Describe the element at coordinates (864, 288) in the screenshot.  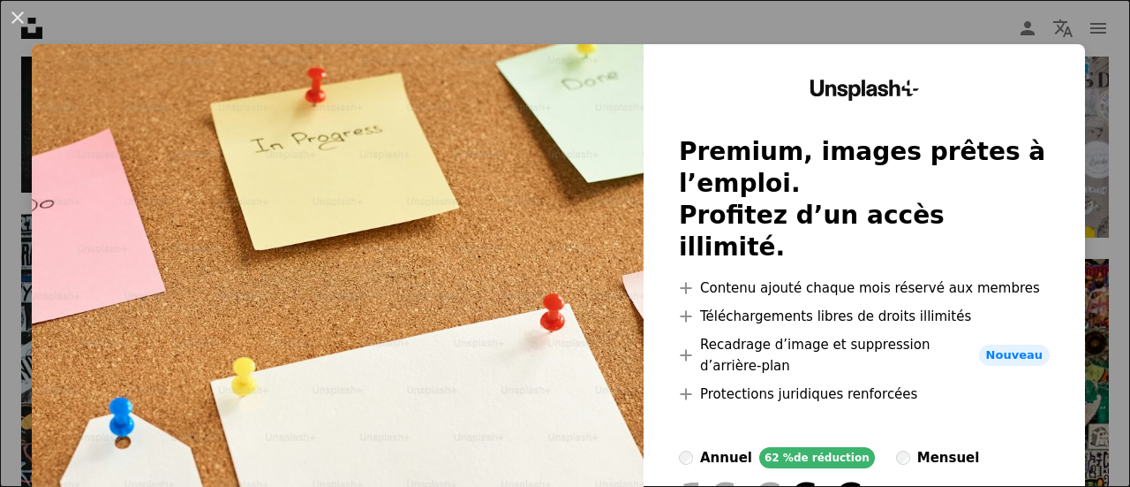
I see `li: Contenu ajouté chaque mois réservé aux membres` at that location.